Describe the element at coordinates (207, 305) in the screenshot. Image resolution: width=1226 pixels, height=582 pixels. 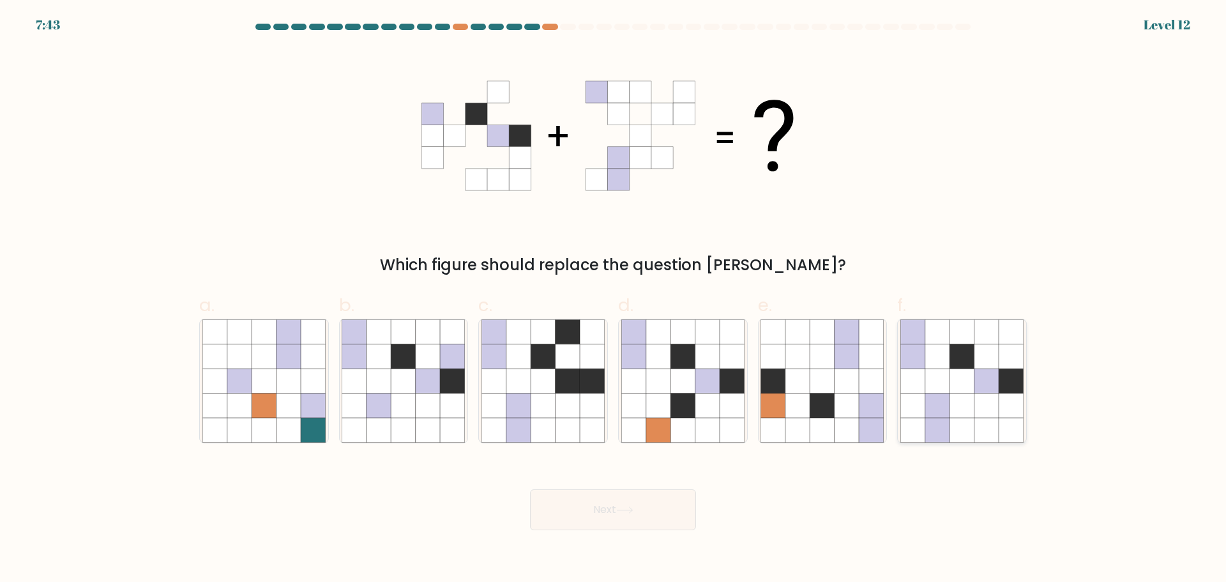
I see `span: a.` at that location.